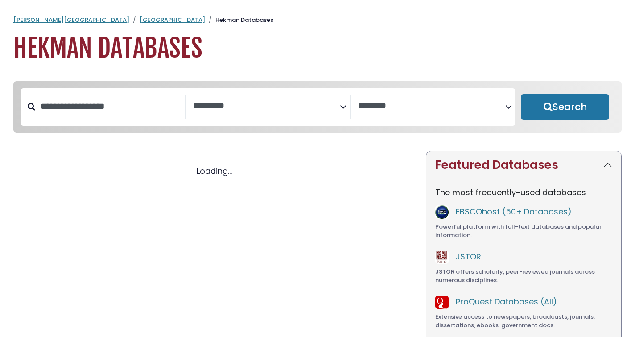 This screenshot has height=337, width=635. Describe the element at coordinates (524, 192) in the screenshot. I see `p: The most frequently-used databases` at that location.